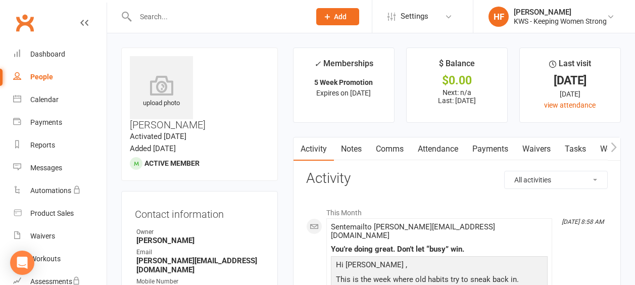  What do you see at coordinates (439, 249) in the screenshot?
I see `div: You’re doing great. Don’t let “busy” win.` at bounding box center [439, 249].